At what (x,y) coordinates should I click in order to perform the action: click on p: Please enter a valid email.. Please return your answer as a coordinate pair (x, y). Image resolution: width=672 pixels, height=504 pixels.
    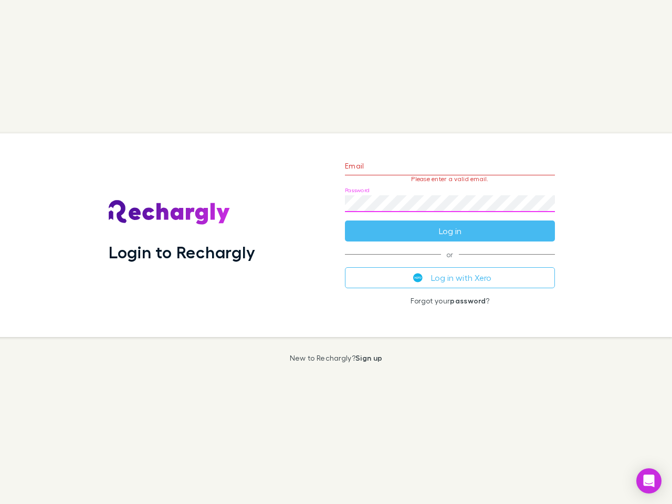
    Looking at the image, I should click on (450, 179).